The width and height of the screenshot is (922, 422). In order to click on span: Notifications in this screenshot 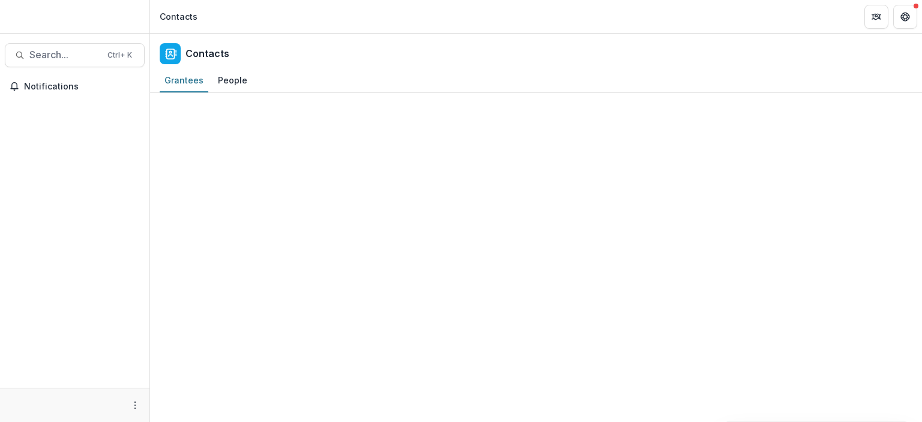, I will do `click(82, 86)`.